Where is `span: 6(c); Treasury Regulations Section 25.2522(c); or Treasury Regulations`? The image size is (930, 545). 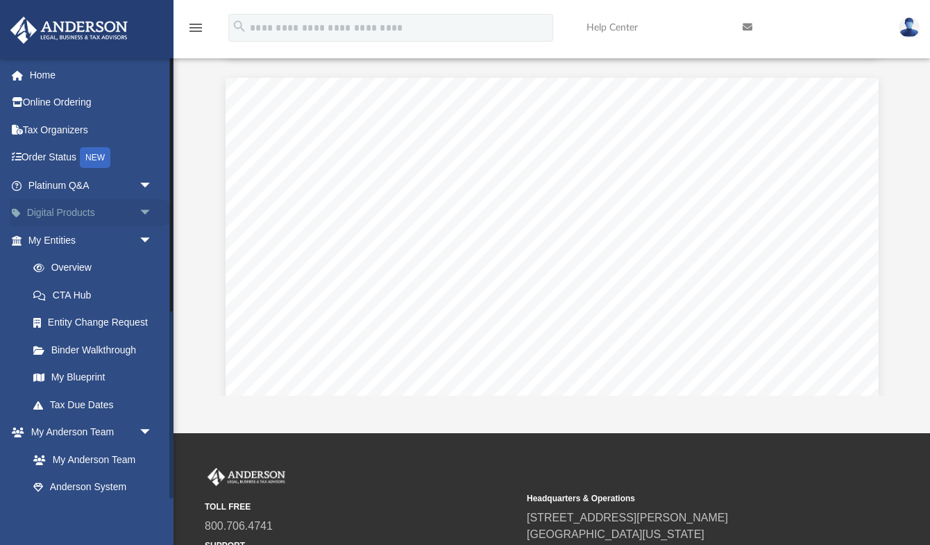
span: 6(c); Treasury Regulations Section 25.2522(c); or Treasury Regulations is located at coordinates (623, 378).